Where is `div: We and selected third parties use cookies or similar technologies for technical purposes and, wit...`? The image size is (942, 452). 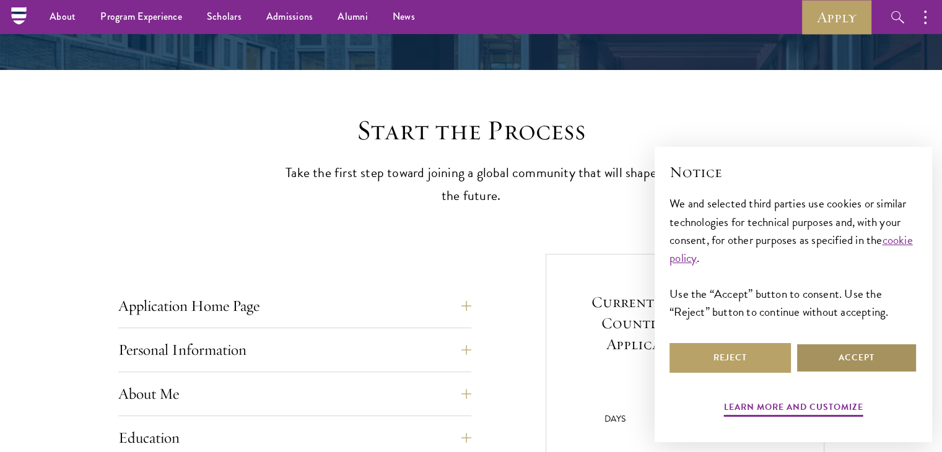 div: We and selected third parties use cookies or similar technologies for technical purposes and, wit... is located at coordinates (793, 257).